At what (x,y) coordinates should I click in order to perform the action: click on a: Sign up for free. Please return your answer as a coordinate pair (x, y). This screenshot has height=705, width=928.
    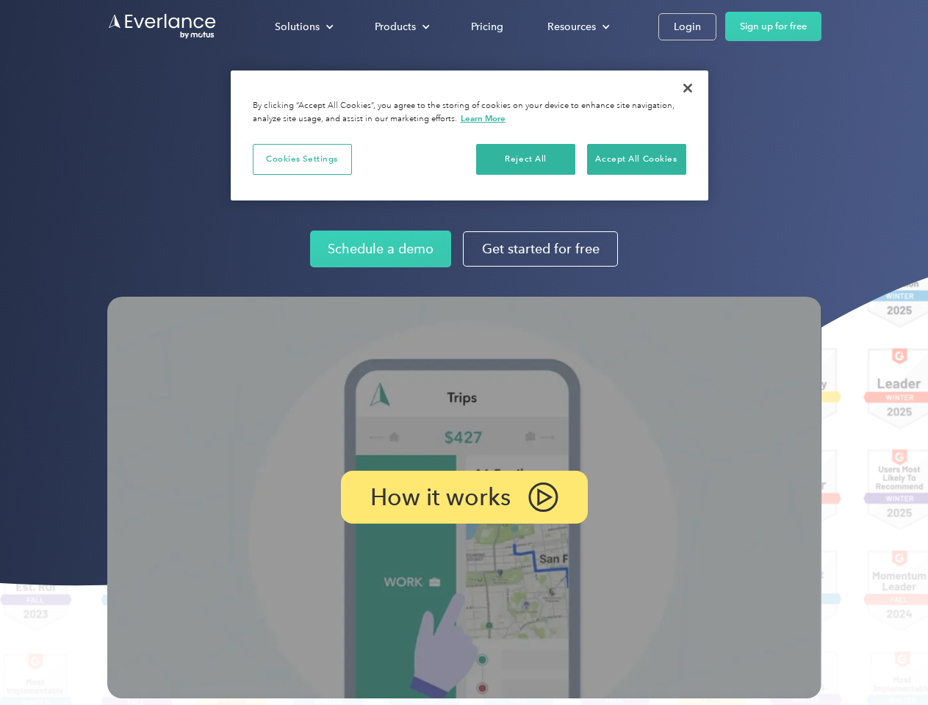
    Looking at the image, I should click on (773, 26).